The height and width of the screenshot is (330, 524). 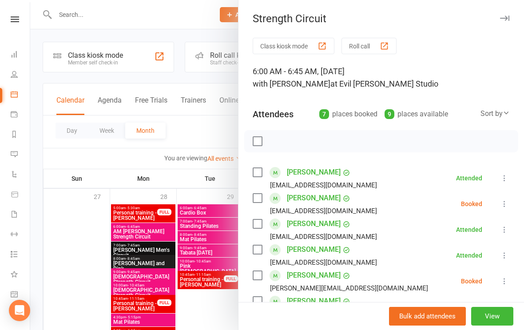 What do you see at coordinates (20, 55) in the screenshot?
I see `a: Dashboard` at bounding box center [20, 55].